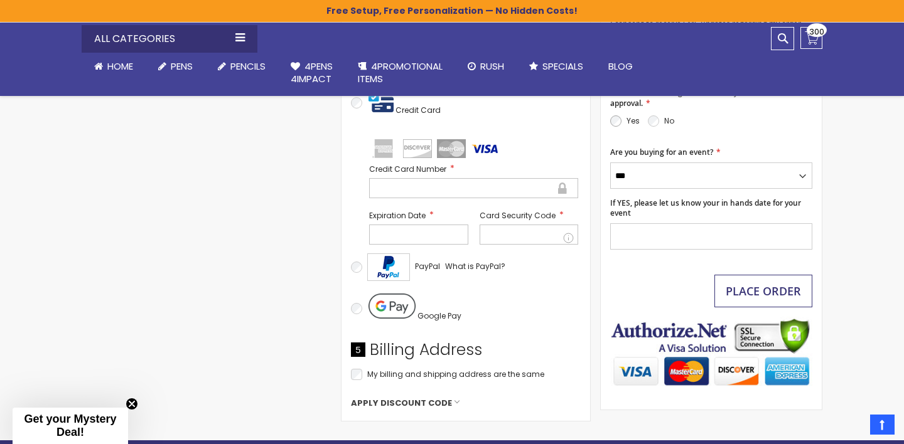 The height and width of the screenshot is (444, 904). What do you see at coordinates (70, 426) in the screenshot?
I see `span: Get your Mystery Deal!` at bounding box center [70, 426].